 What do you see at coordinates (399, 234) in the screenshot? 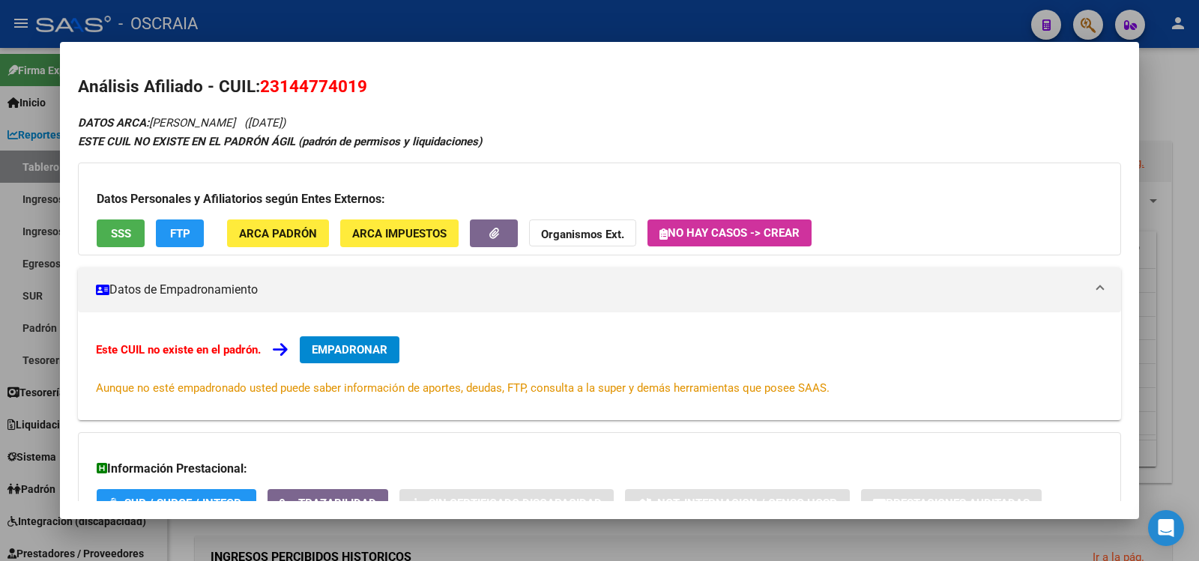
I see `span: ARCA Impuestos` at bounding box center [399, 234].